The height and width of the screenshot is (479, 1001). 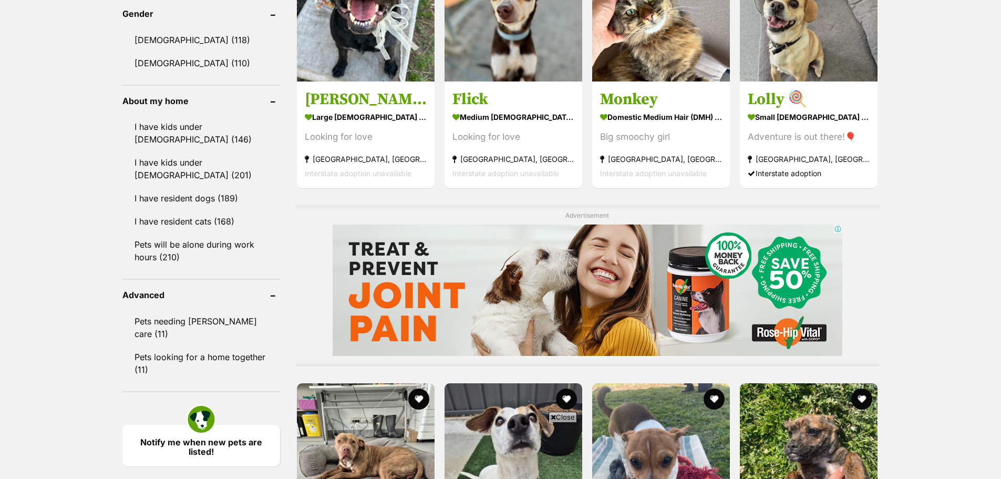 What do you see at coordinates (809, 99) in the screenshot?
I see `h3: Lolly 🍭` at bounding box center [809, 99].